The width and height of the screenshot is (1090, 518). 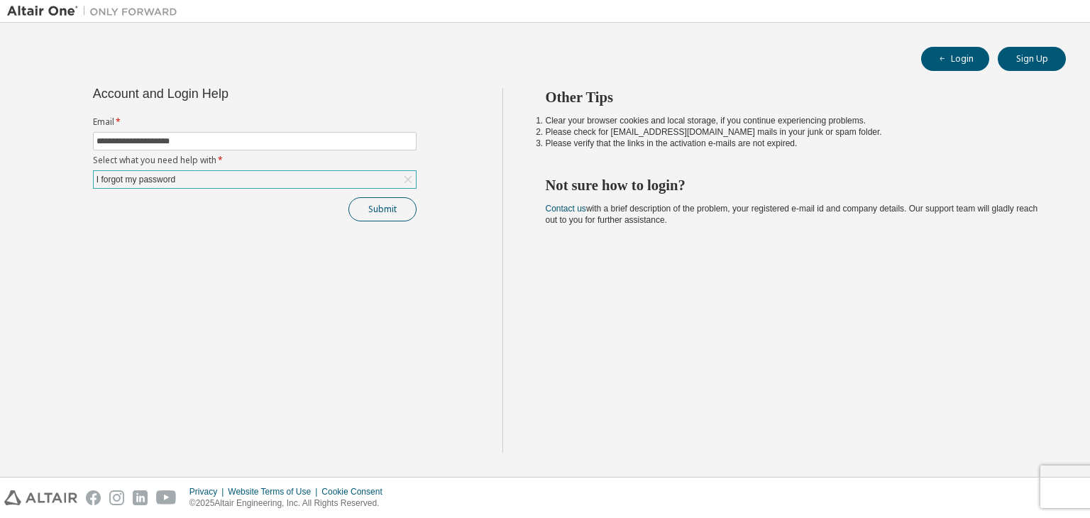 I want to click on img: altair_logo.svg, so click(x=40, y=497).